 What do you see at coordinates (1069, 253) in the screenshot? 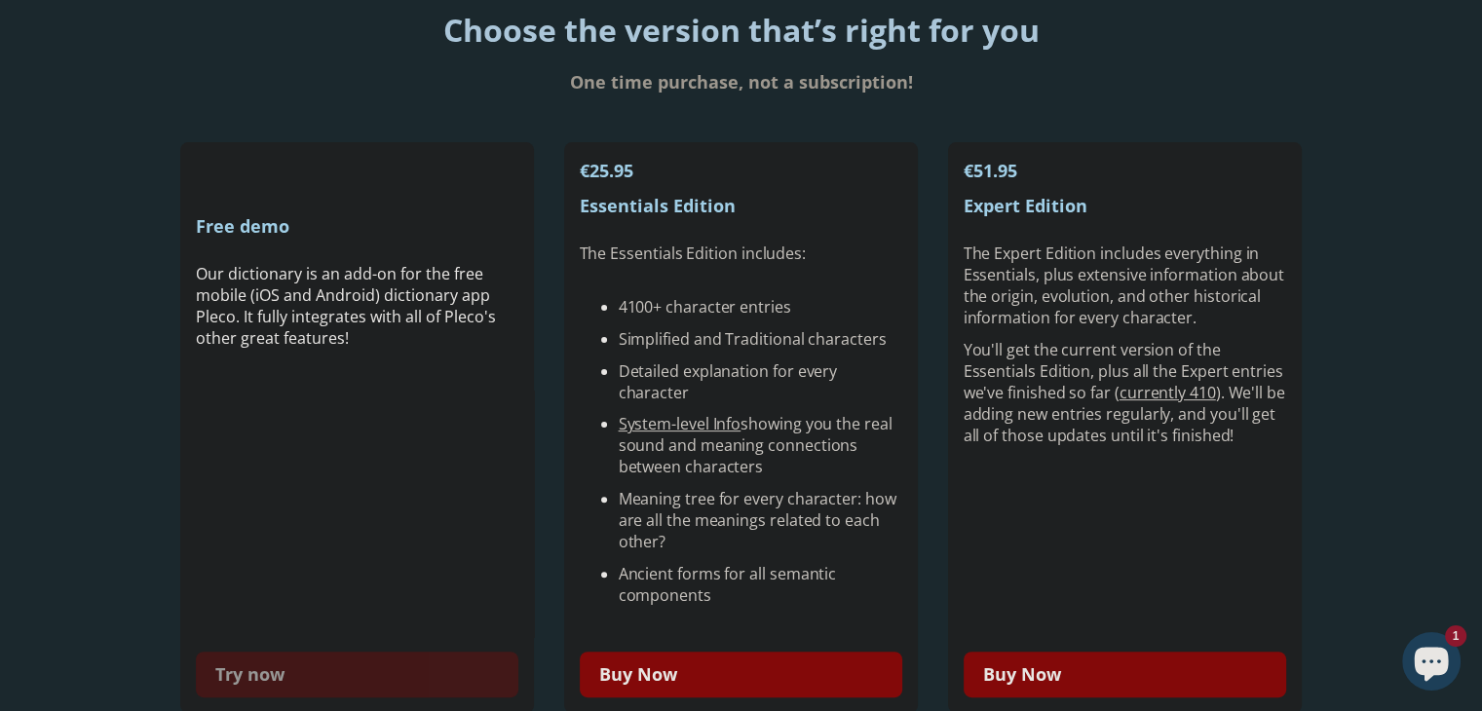
I see `span: The Expert Edition includes e` at bounding box center [1069, 253].